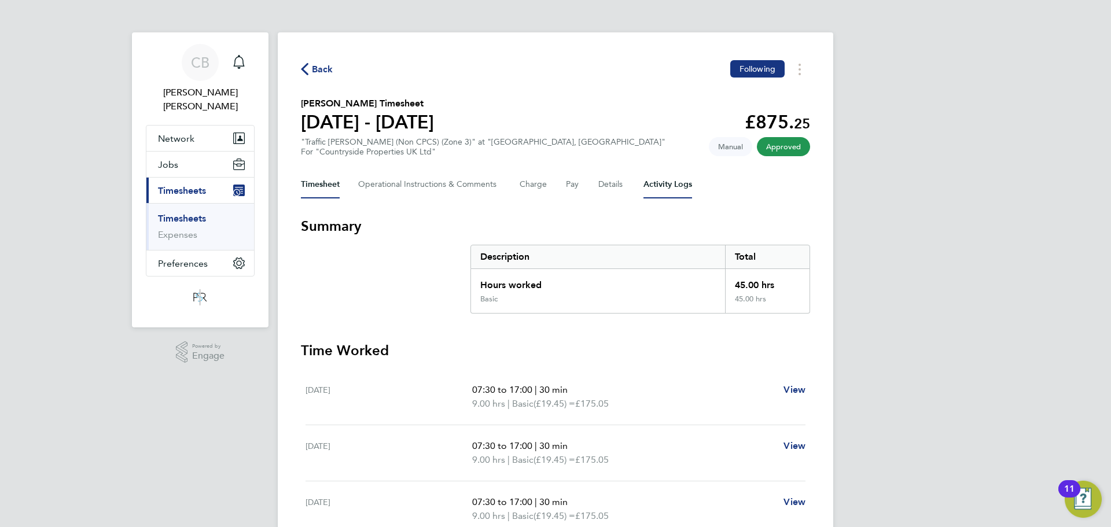 The image size is (1111, 527). Describe the element at coordinates (320, 185) in the screenshot. I see `button: Timesheet` at that location.